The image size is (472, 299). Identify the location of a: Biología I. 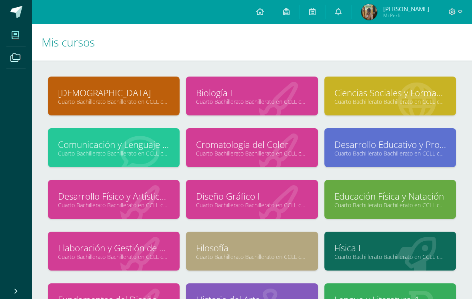
(252, 92).